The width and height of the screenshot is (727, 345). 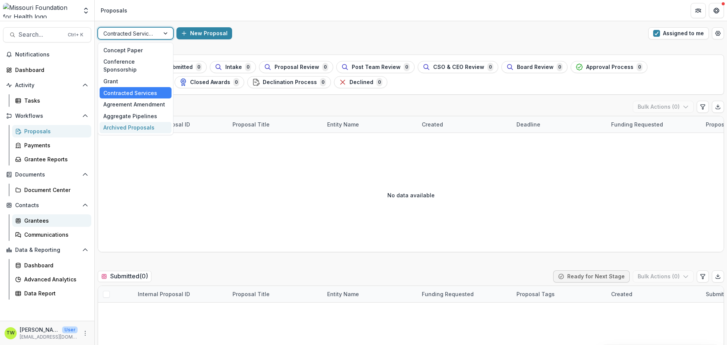 I want to click on span: Search..., so click(x=41, y=34).